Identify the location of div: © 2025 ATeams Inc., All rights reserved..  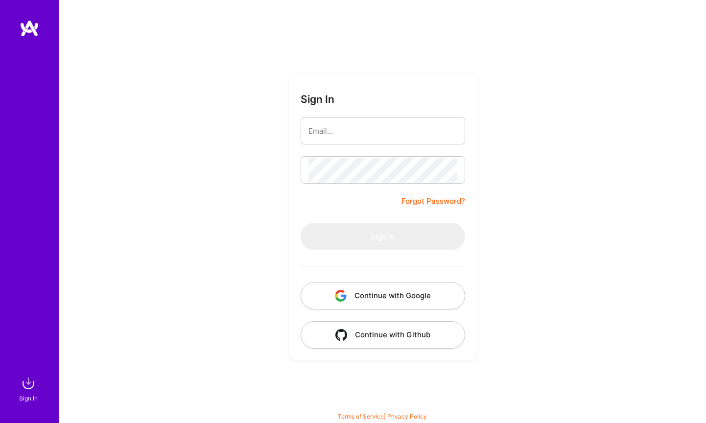
(382, 406).